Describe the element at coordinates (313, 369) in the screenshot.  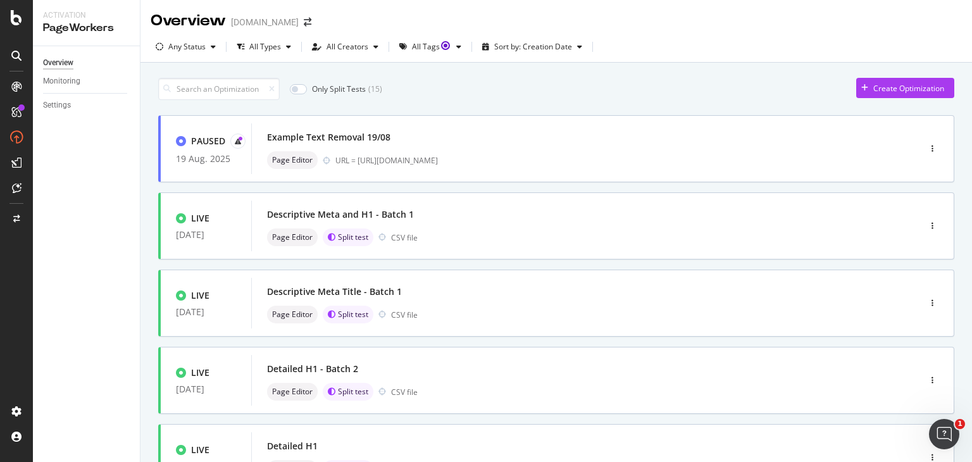
I see `div: Detailed H1 - Batch 2` at that location.